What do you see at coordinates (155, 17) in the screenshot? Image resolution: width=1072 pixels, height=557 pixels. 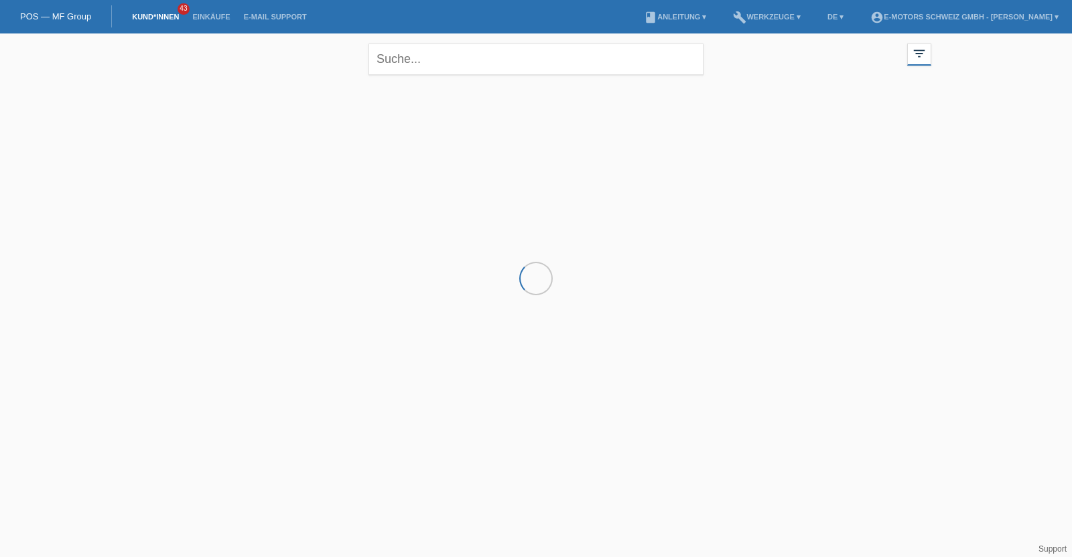 I see `a: Kund*innen` at bounding box center [155, 17].